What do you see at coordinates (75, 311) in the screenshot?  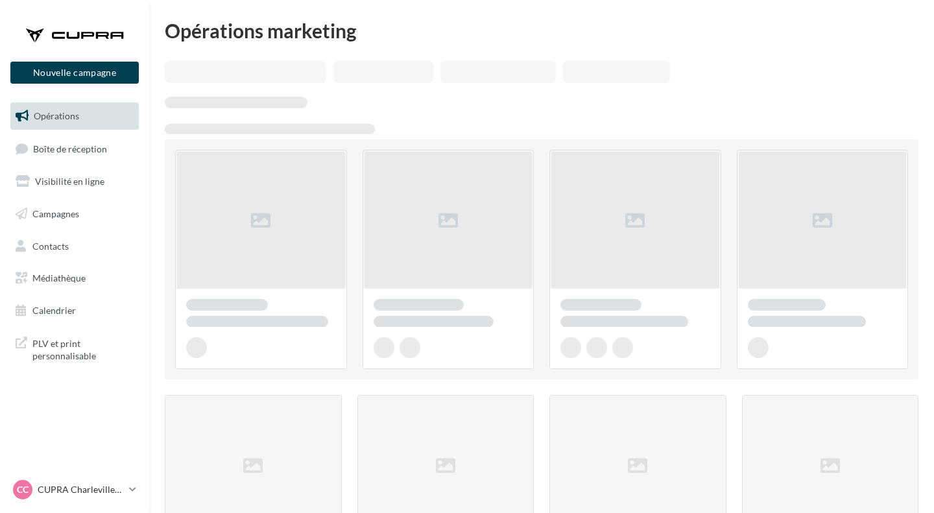 I see `a: Calendrier` at bounding box center [75, 311].